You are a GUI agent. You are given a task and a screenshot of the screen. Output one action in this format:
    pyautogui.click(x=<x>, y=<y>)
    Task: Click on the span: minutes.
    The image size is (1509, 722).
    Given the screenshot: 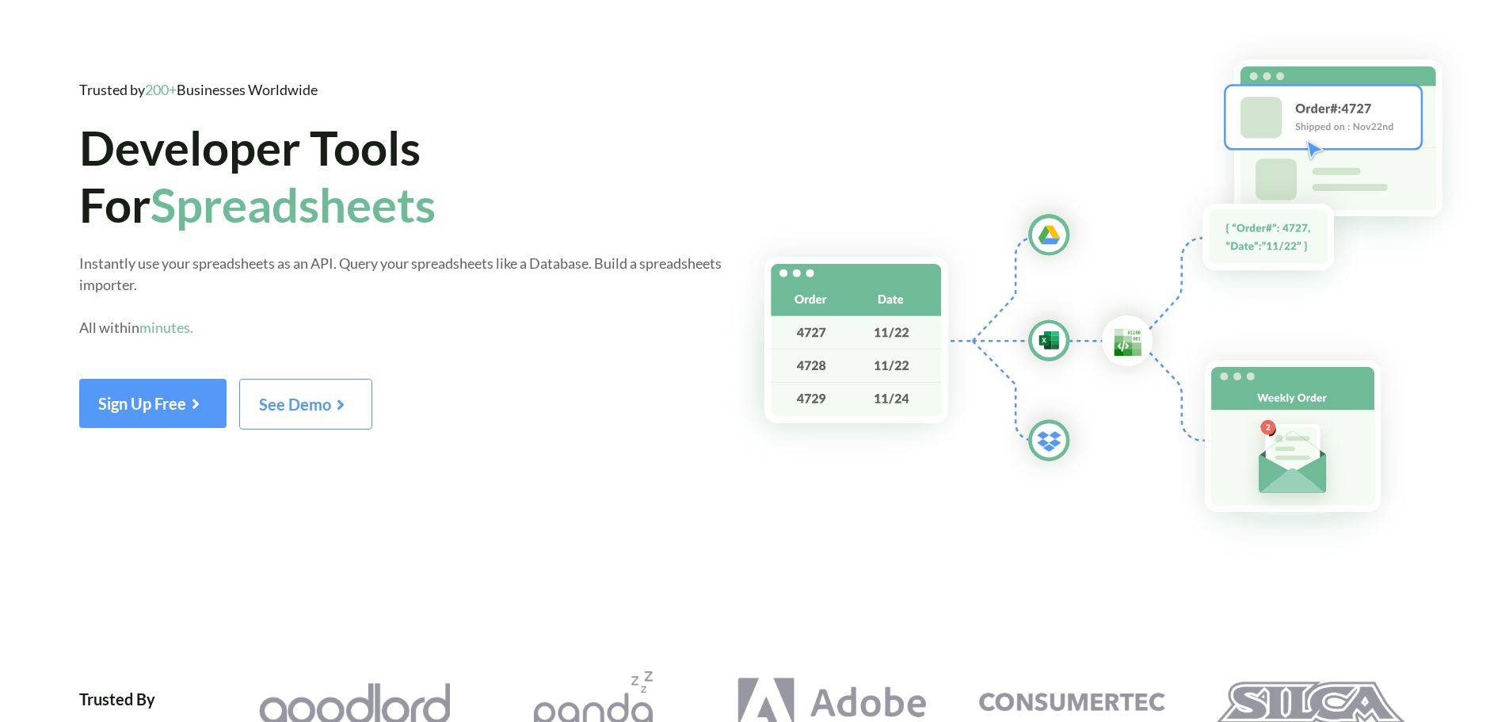 What is the action you would take?
    pyautogui.click(x=166, y=327)
    